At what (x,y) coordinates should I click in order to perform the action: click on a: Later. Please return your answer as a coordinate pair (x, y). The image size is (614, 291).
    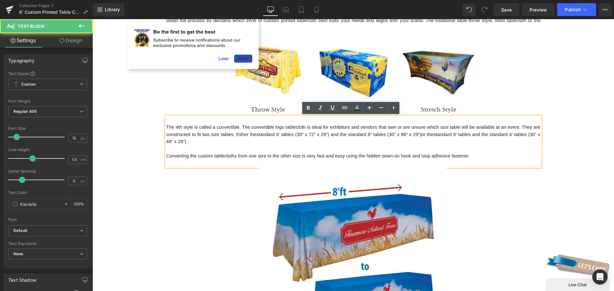
    Looking at the image, I should click on (131, 39).